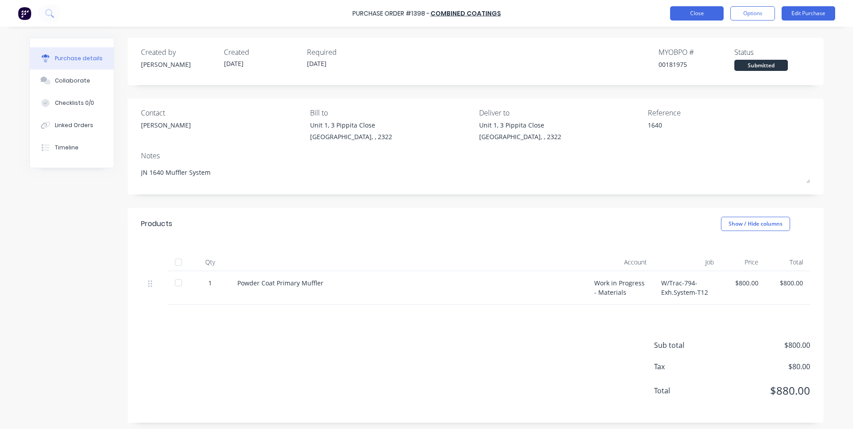 This screenshot has height=429, width=853. Describe the element at coordinates (697, 13) in the screenshot. I see `button: Close` at that location.